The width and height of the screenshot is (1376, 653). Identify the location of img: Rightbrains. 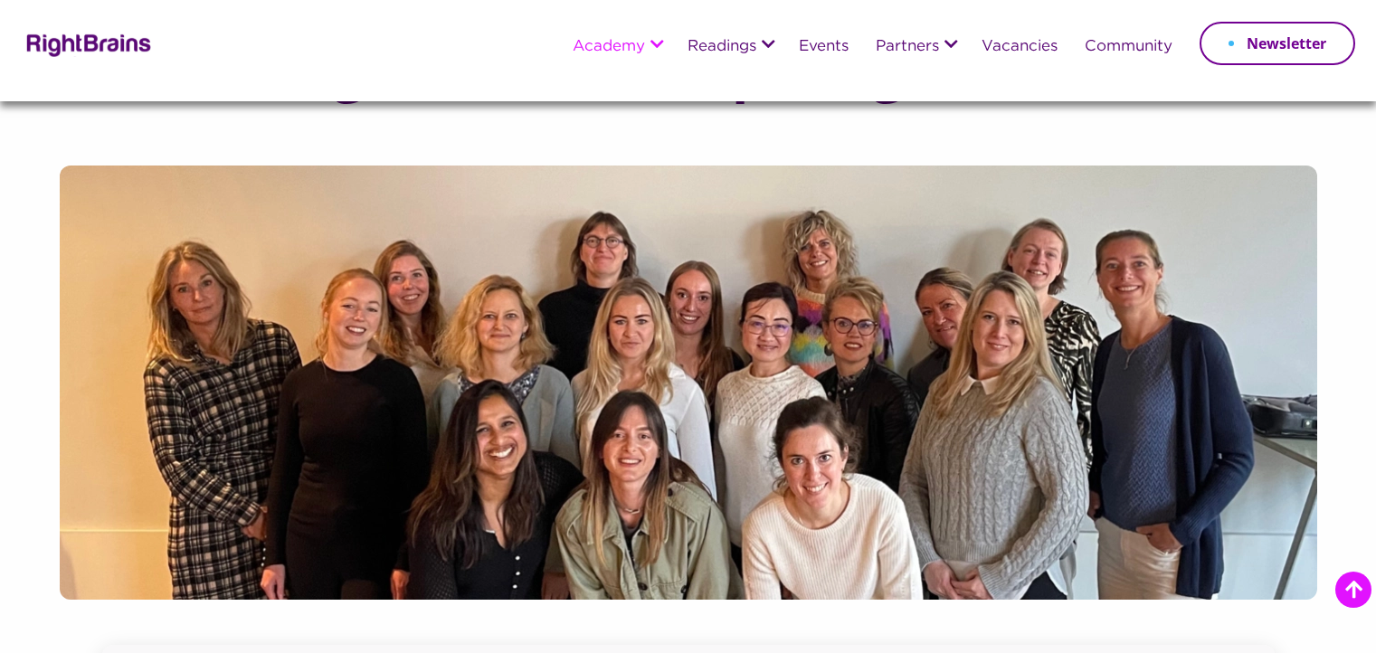
(86, 43).